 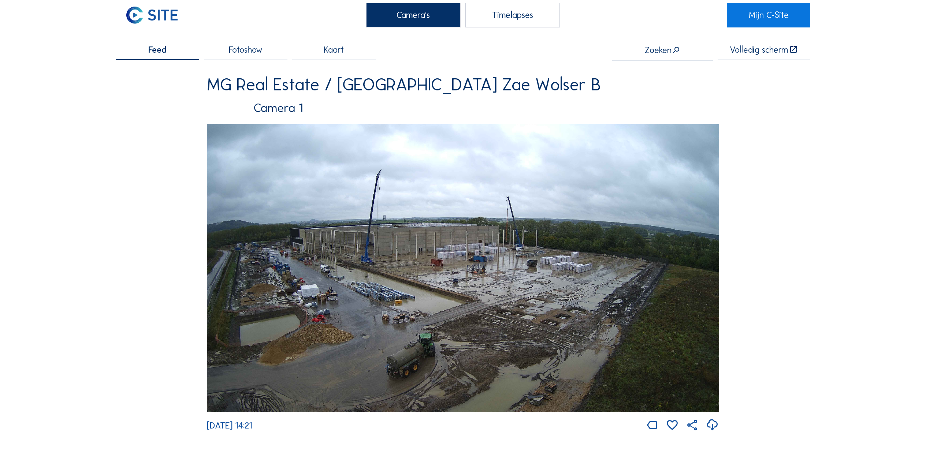 I want to click on div: Camera's, so click(x=414, y=15).